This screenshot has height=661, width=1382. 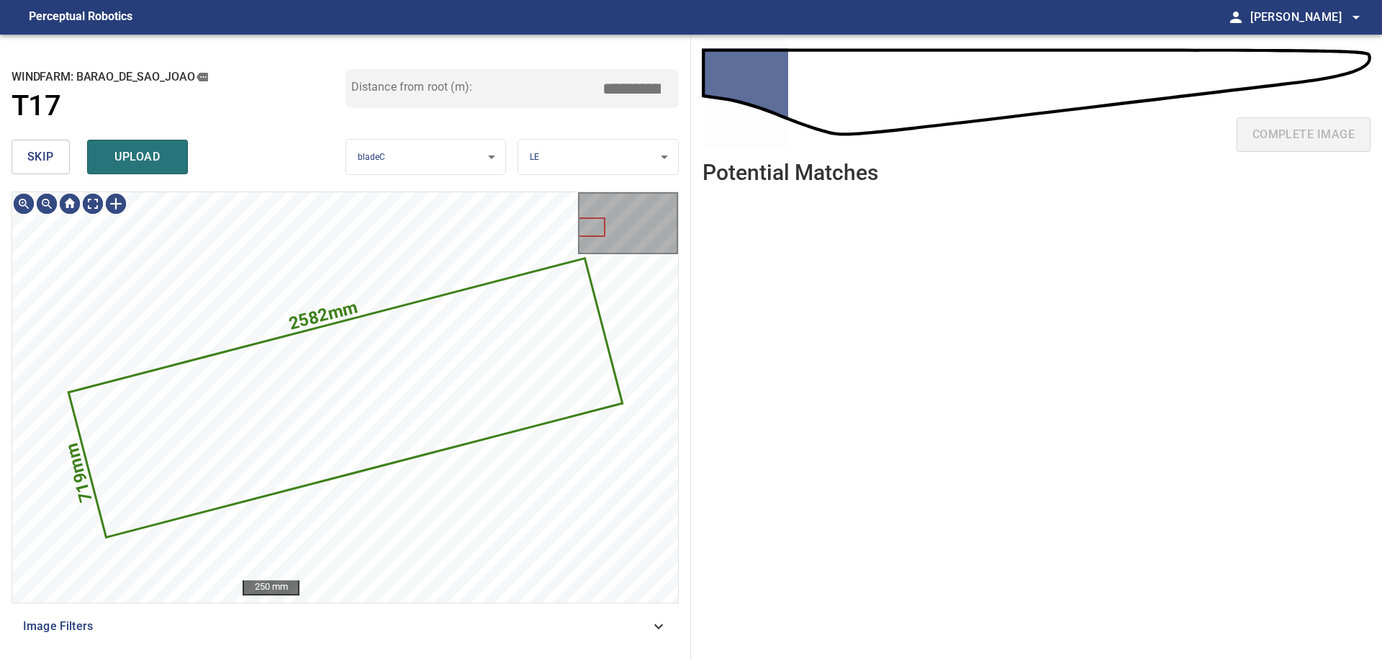 What do you see at coordinates (40, 157) in the screenshot?
I see `button: skip` at bounding box center [40, 157].